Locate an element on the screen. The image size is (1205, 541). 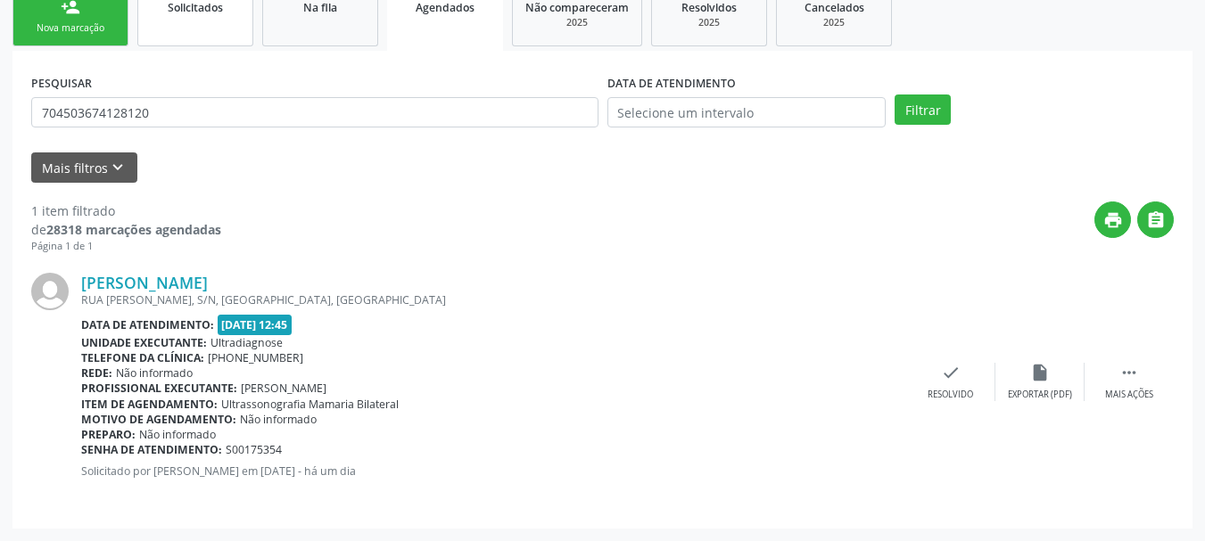
i: keyboard_arrow_down is located at coordinates (118, 168).